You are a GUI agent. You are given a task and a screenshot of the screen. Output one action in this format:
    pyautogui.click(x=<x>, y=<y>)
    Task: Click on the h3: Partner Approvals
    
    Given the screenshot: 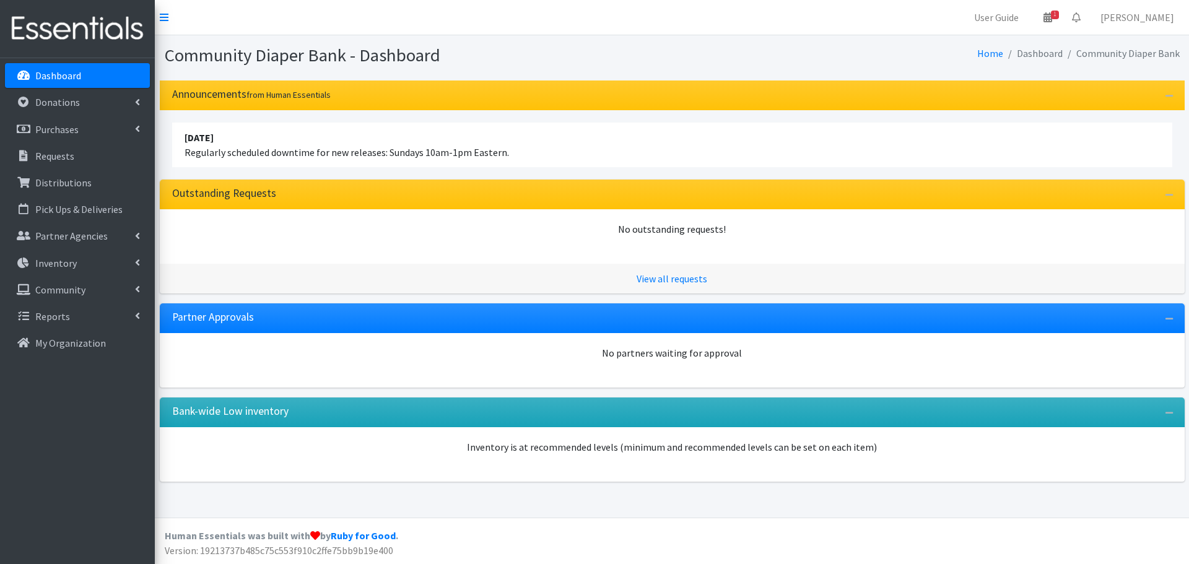 What is the action you would take?
    pyautogui.click(x=213, y=317)
    